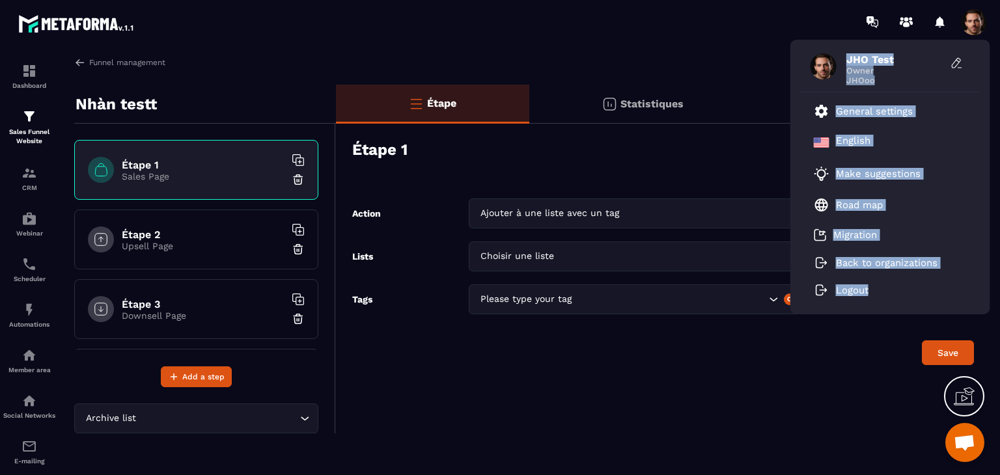 This screenshot has width=1000, height=475. Describe the element at coordinates (203, 176) in the screenshot. I see `p: Sales Page` at that location.